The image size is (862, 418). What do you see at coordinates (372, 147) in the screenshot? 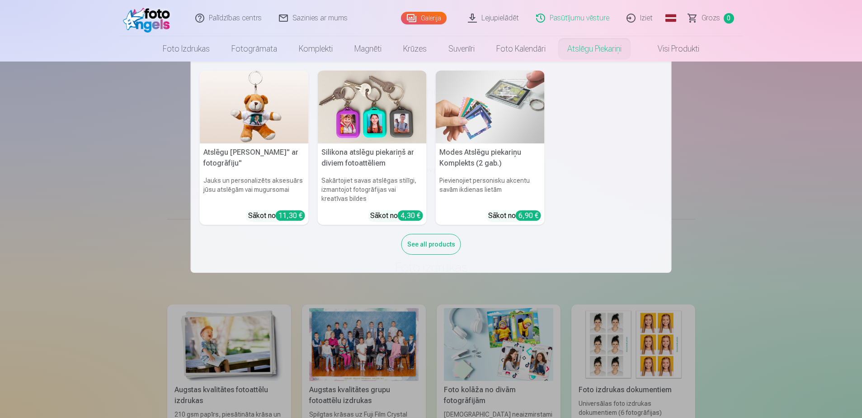
I see `a: Silikona atslēgu piekariņš ar diviem fotoattēliemSilikona atslēgu piekariņš ar diviem fotoattēlie...` at bounding box center [372, 147].